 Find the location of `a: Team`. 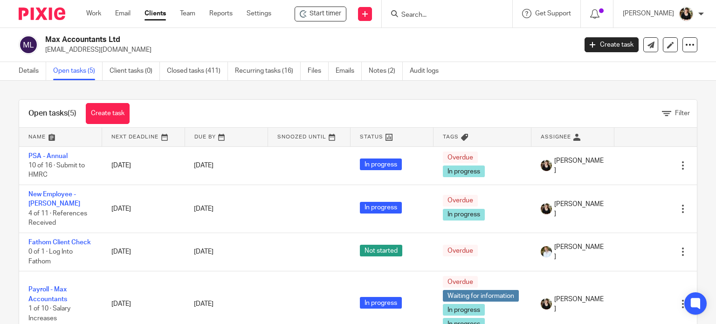

a: Team is located at coordinates (187, 14).